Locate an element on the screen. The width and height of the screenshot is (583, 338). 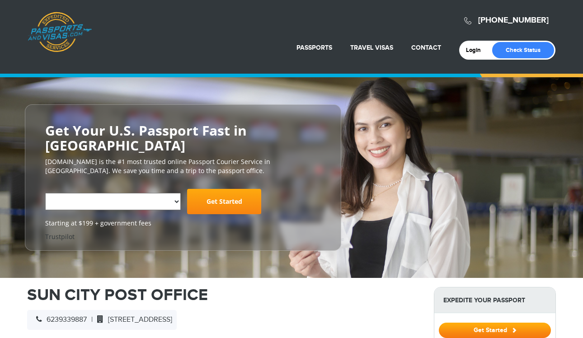
span: Starting at $199 + government fees is located at coordinates (183, 223).